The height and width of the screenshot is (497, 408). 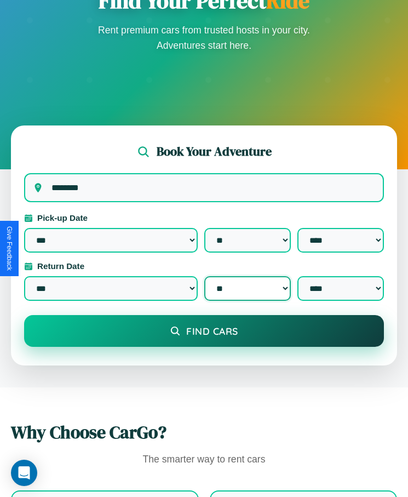 I want to click on h2: Why Choose CarGo?, so click(x=204, y=432).